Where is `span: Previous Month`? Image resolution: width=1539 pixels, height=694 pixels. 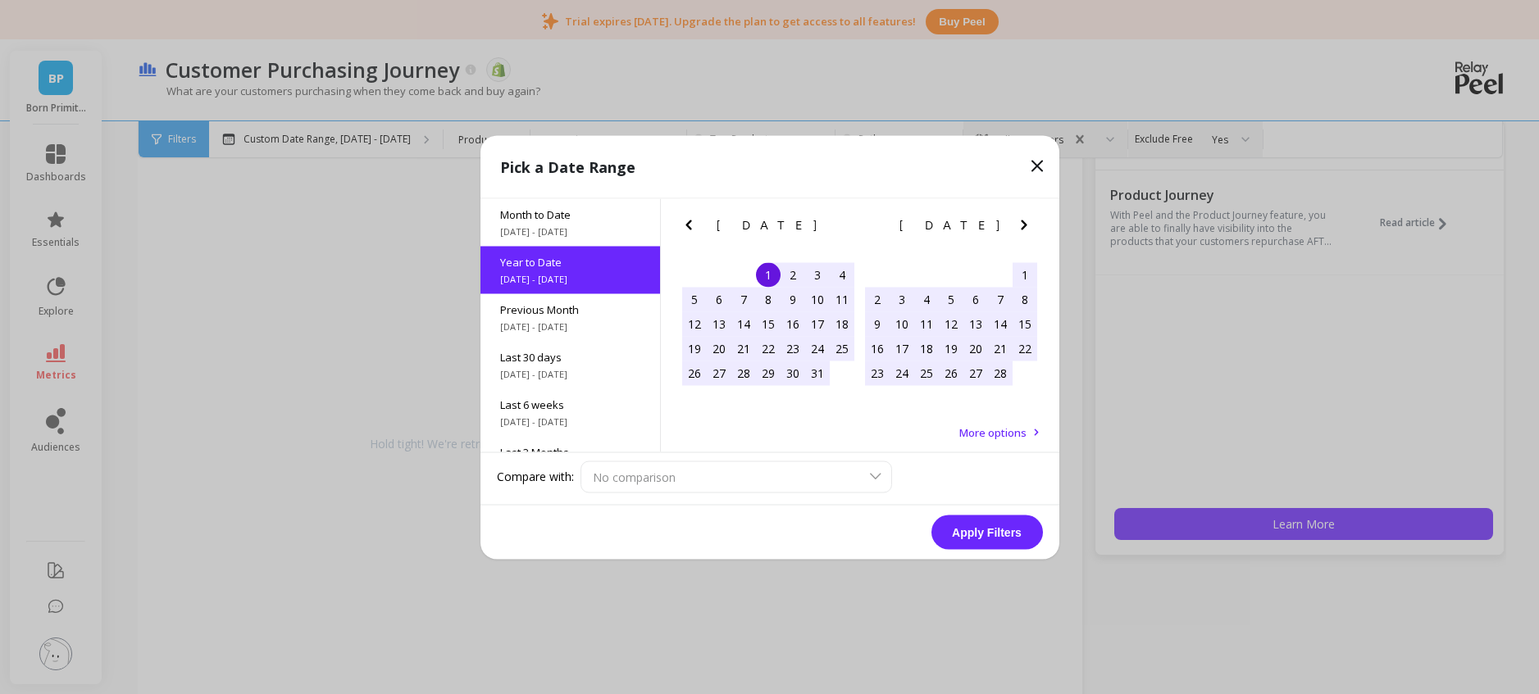
span: Previous Month is located at coordinates (570, 309).